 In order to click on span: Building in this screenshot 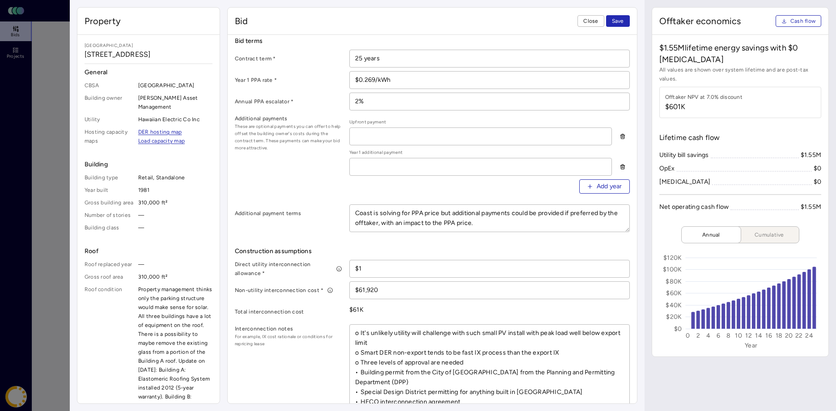, I will do `click(149, 165)`.